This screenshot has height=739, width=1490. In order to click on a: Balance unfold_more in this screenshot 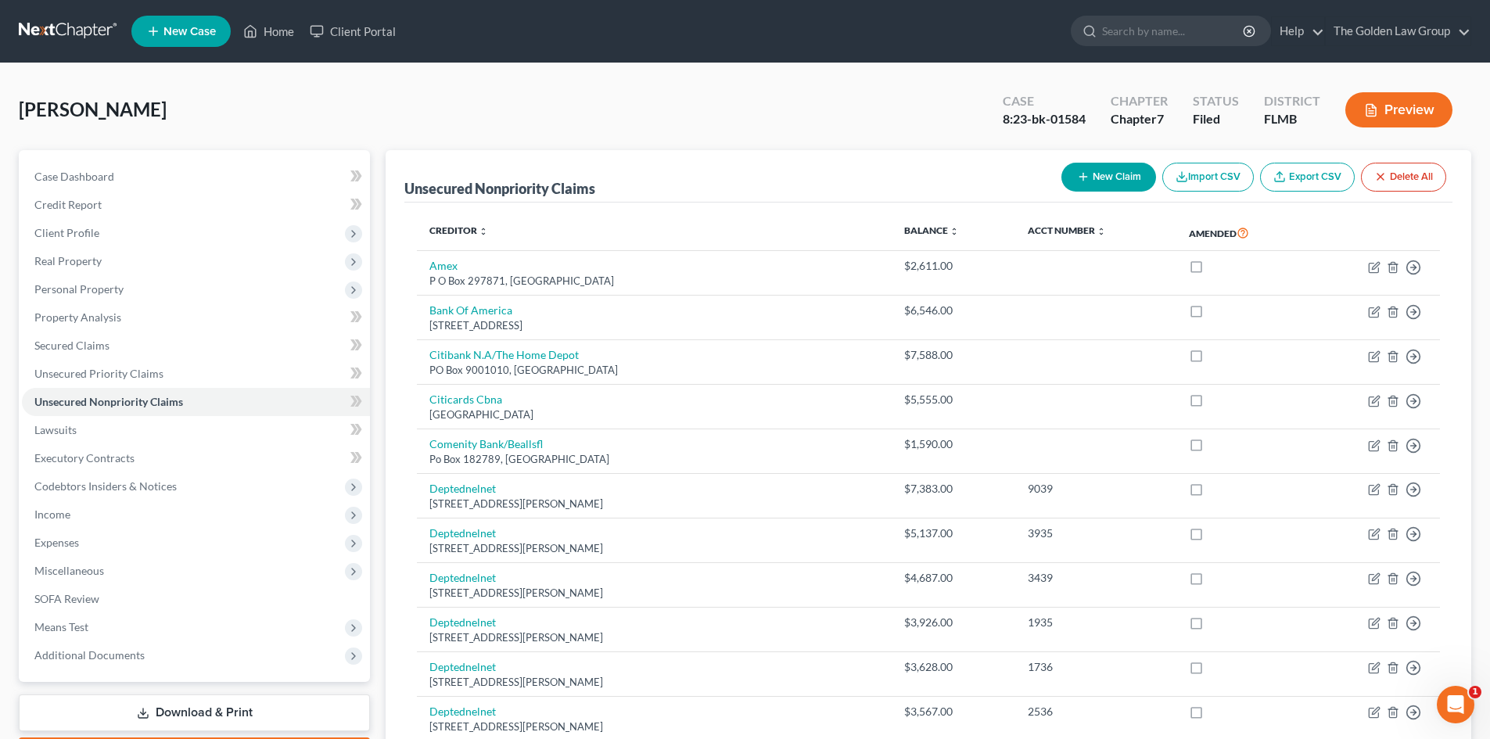, I will do `click(932, 230)`.